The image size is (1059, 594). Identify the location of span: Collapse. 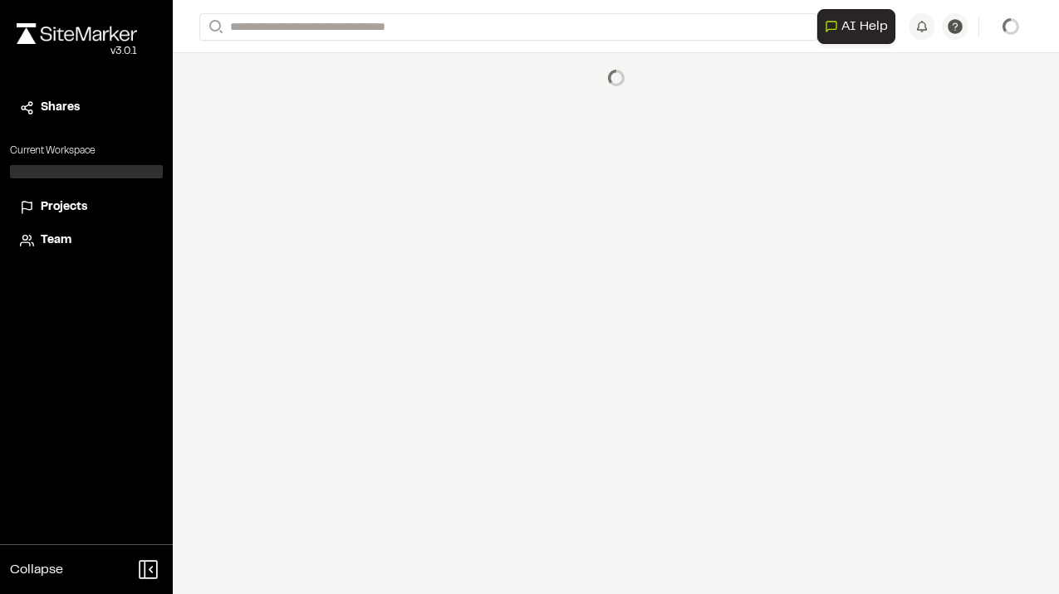
(37, 570).